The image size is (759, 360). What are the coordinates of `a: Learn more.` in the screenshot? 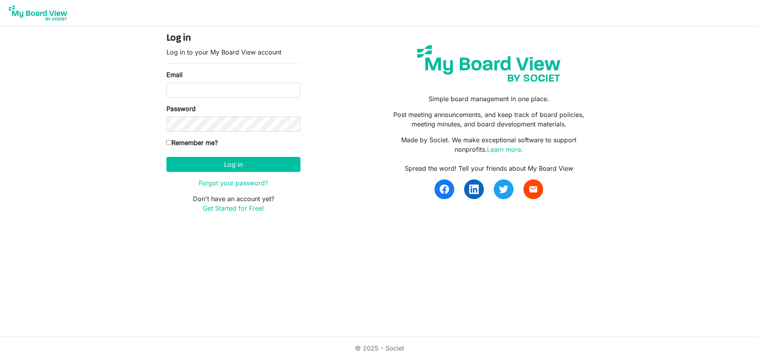 It's located at (505, 149).